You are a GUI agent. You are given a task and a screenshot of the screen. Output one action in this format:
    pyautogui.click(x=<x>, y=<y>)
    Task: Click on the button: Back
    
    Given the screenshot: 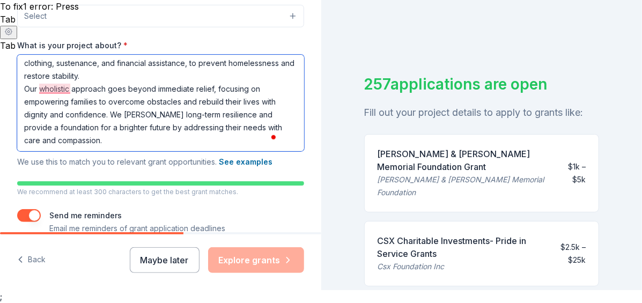 What is the action you would take?
    pyautogui.click(x=31, y=260)
    